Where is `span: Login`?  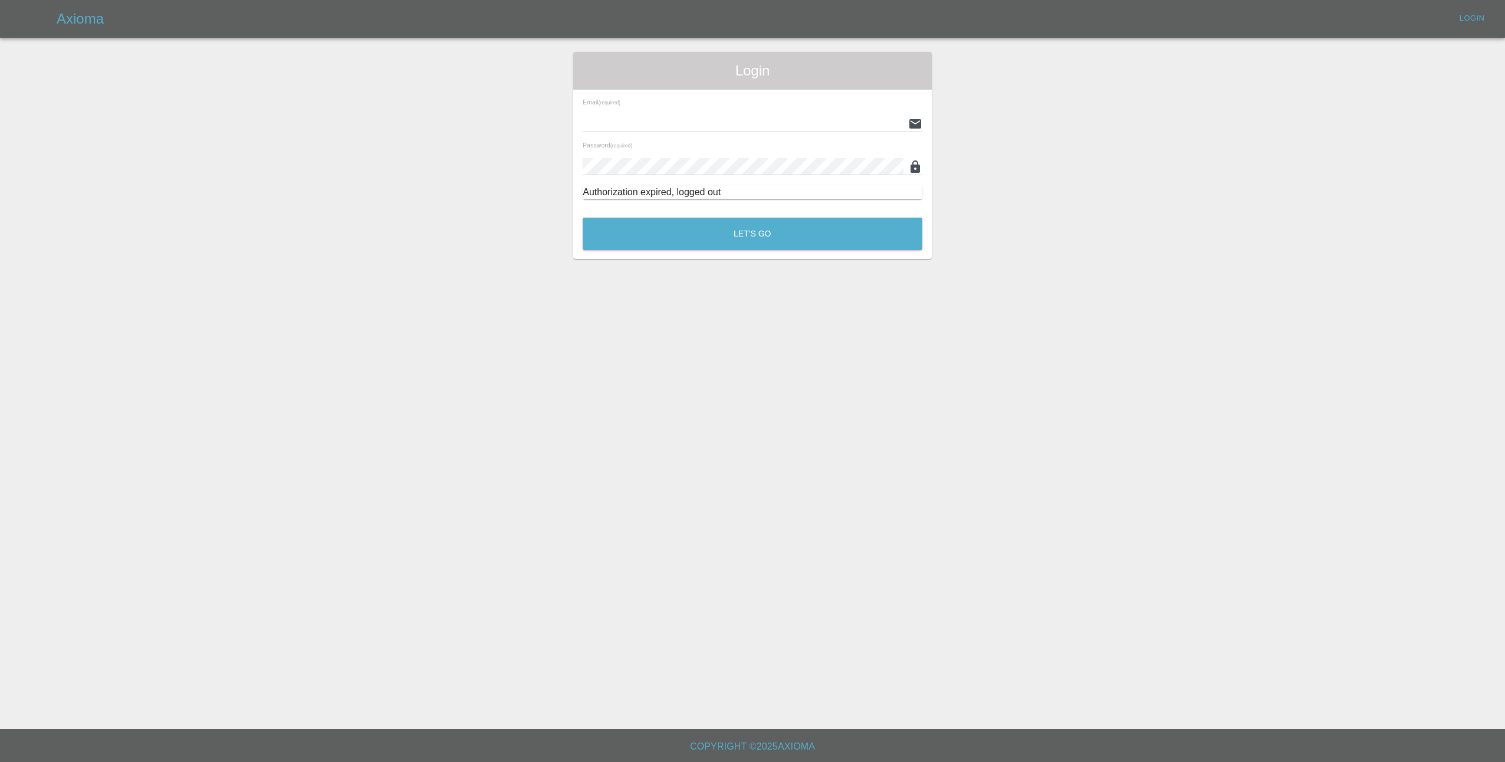 span: Login is located at coordinates (753, 71).